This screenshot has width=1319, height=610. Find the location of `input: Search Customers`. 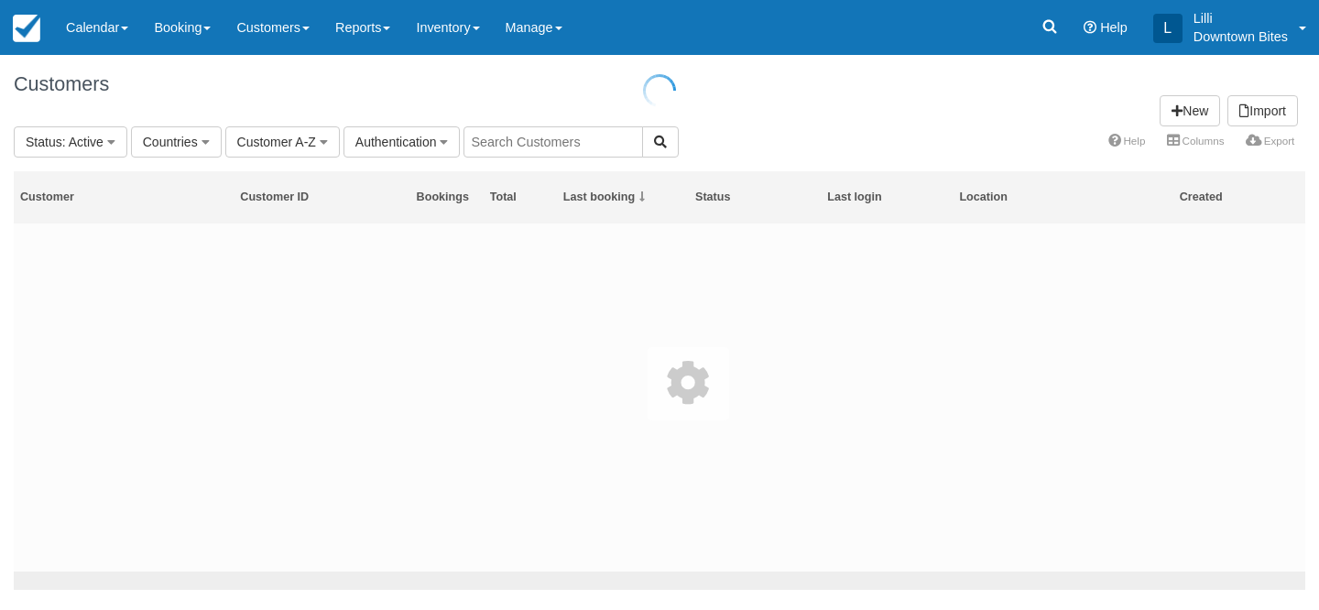

input: Search Customers is located at coordinates (553, 142).